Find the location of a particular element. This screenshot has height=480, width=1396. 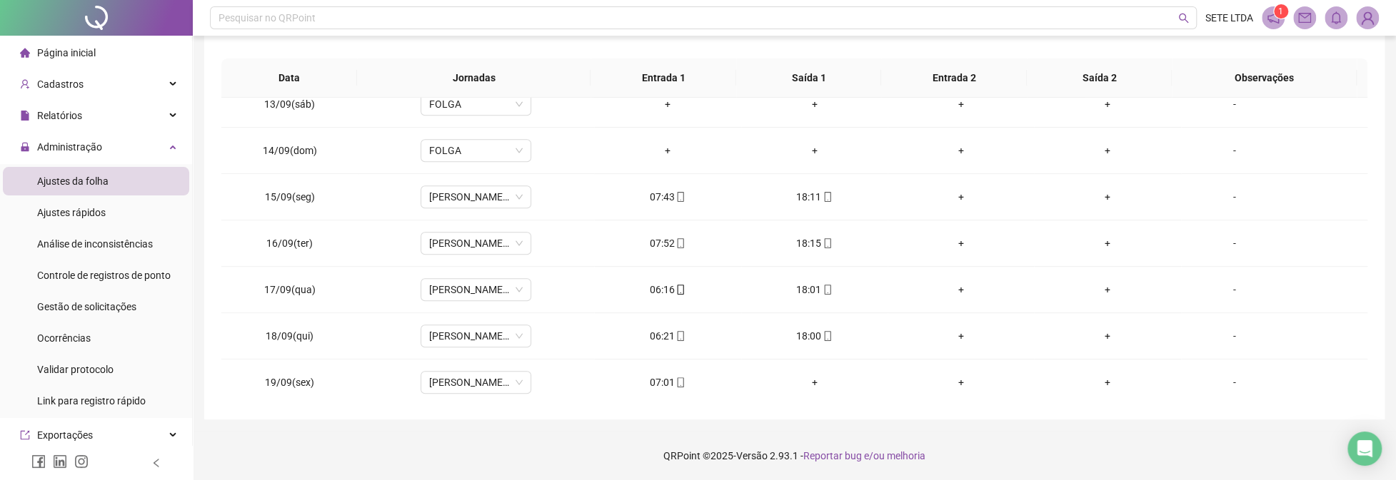

div: 18:00 is located at coordinates (814, 336).